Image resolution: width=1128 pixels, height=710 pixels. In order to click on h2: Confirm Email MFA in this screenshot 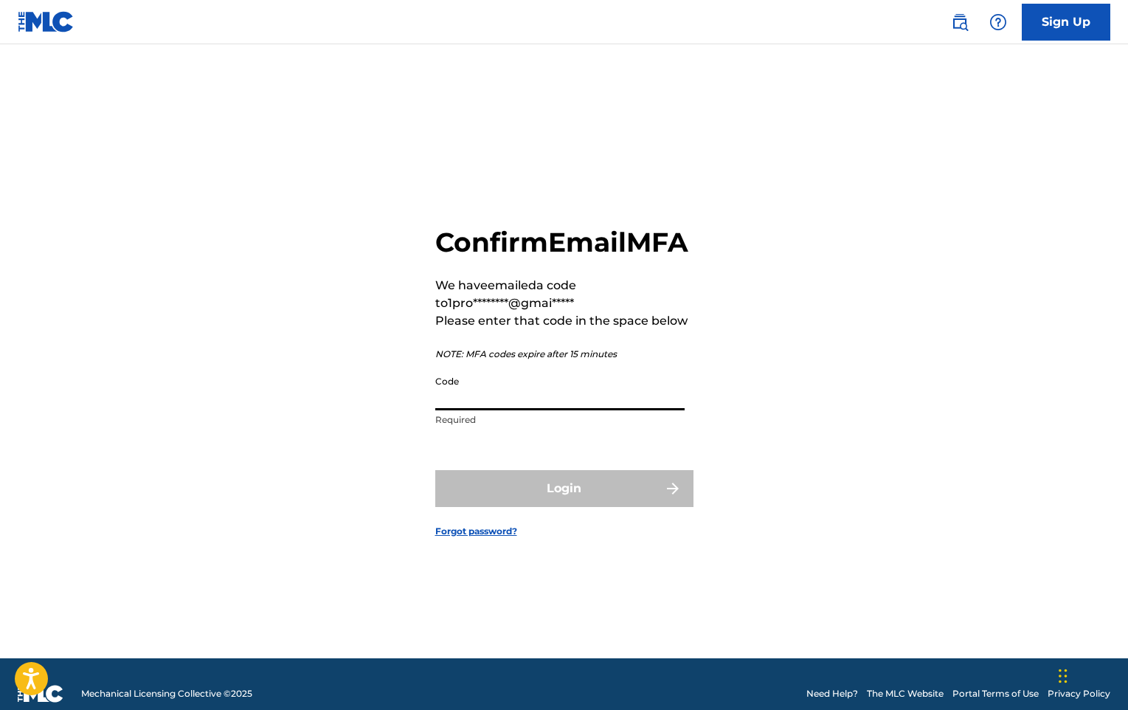, I will do `click(565, 242)`.